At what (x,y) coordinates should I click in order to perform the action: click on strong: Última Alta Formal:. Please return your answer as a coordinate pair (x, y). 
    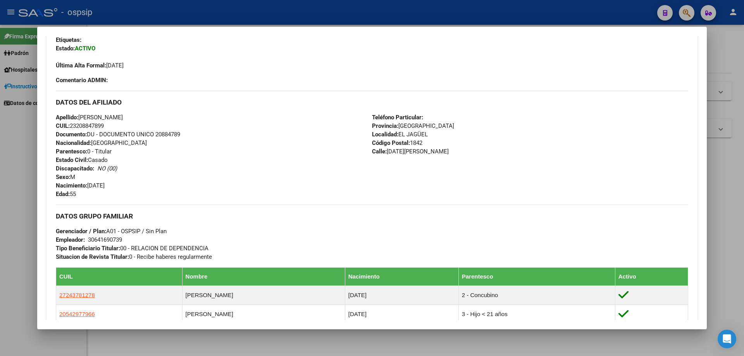
    Looking at the image, I should click on (81, 65).